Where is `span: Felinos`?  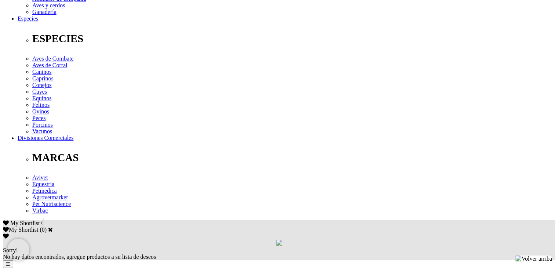 span: Felinos is located at coordinates (41, 105).